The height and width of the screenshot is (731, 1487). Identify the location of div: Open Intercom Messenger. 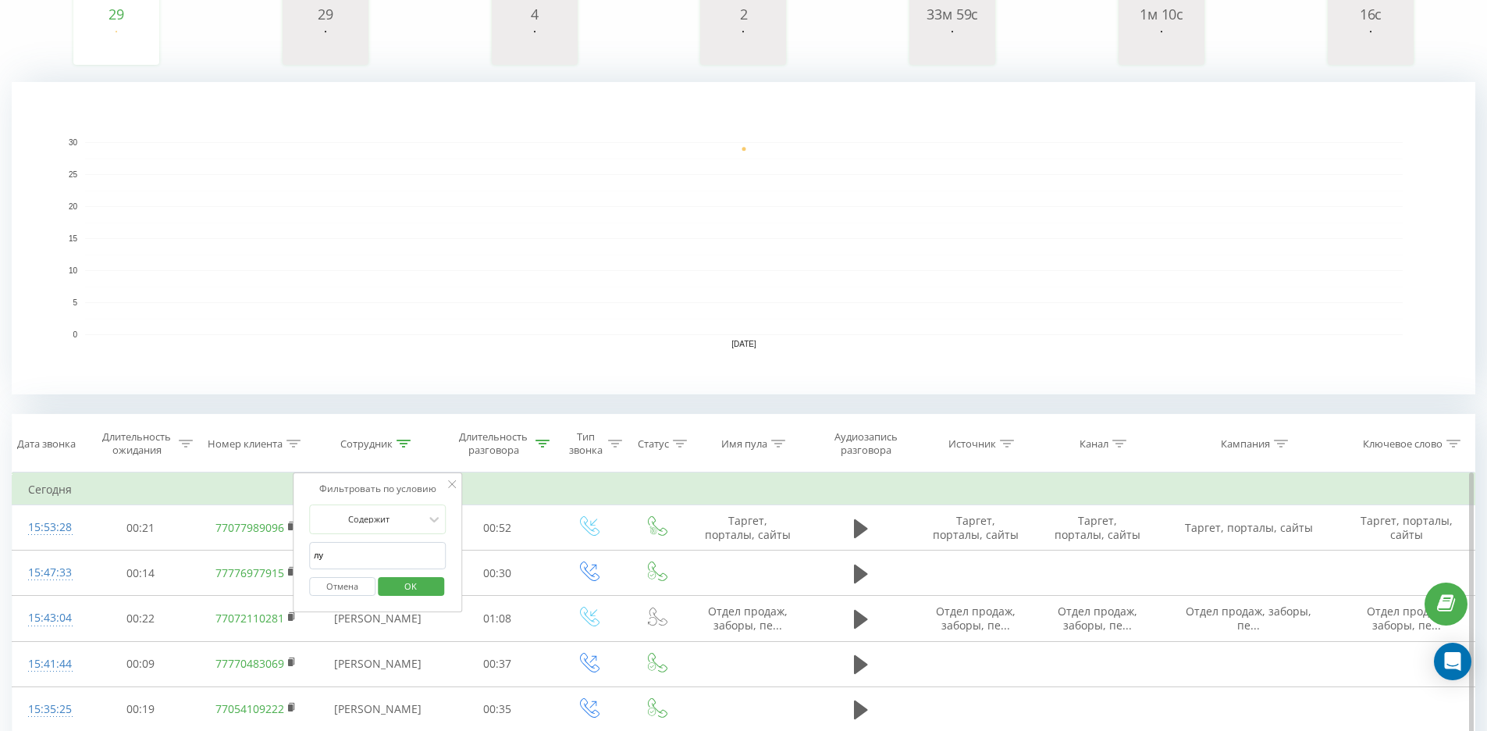
(1453, 661).